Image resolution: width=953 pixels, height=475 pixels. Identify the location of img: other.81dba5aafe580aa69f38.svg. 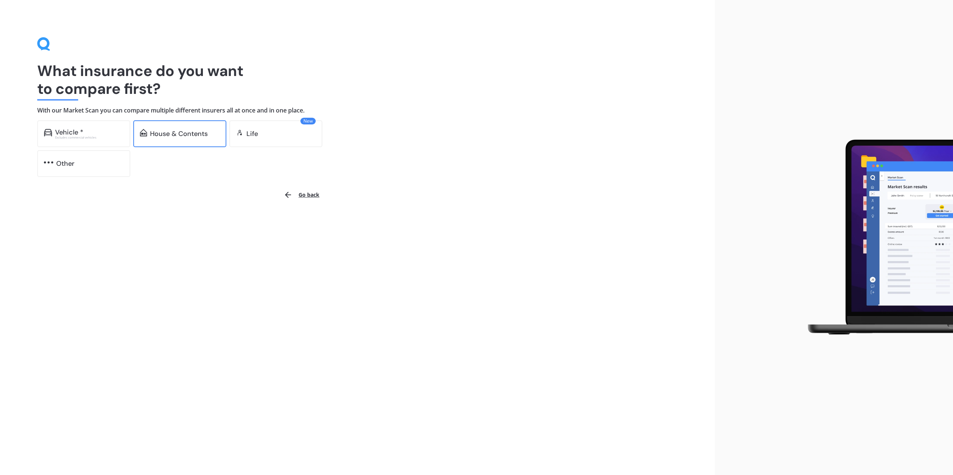
(48, 162).